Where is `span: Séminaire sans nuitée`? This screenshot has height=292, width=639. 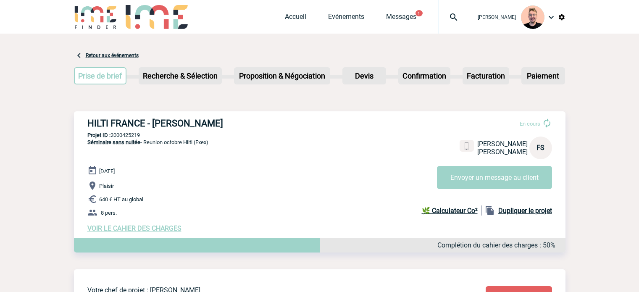
span: Séminaire sans nuitée is located at coordinates (114, 142).